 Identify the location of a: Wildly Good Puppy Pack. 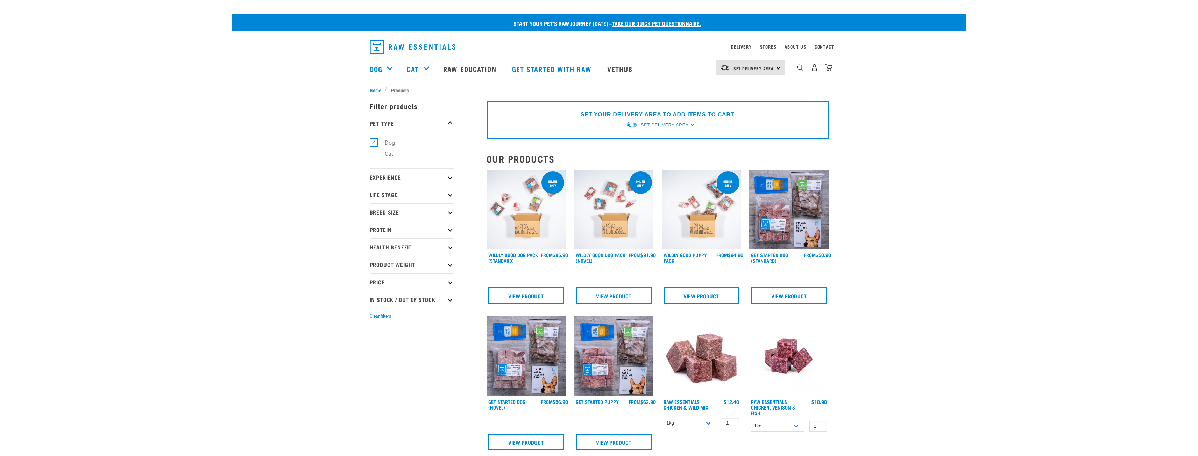
(685, 258).